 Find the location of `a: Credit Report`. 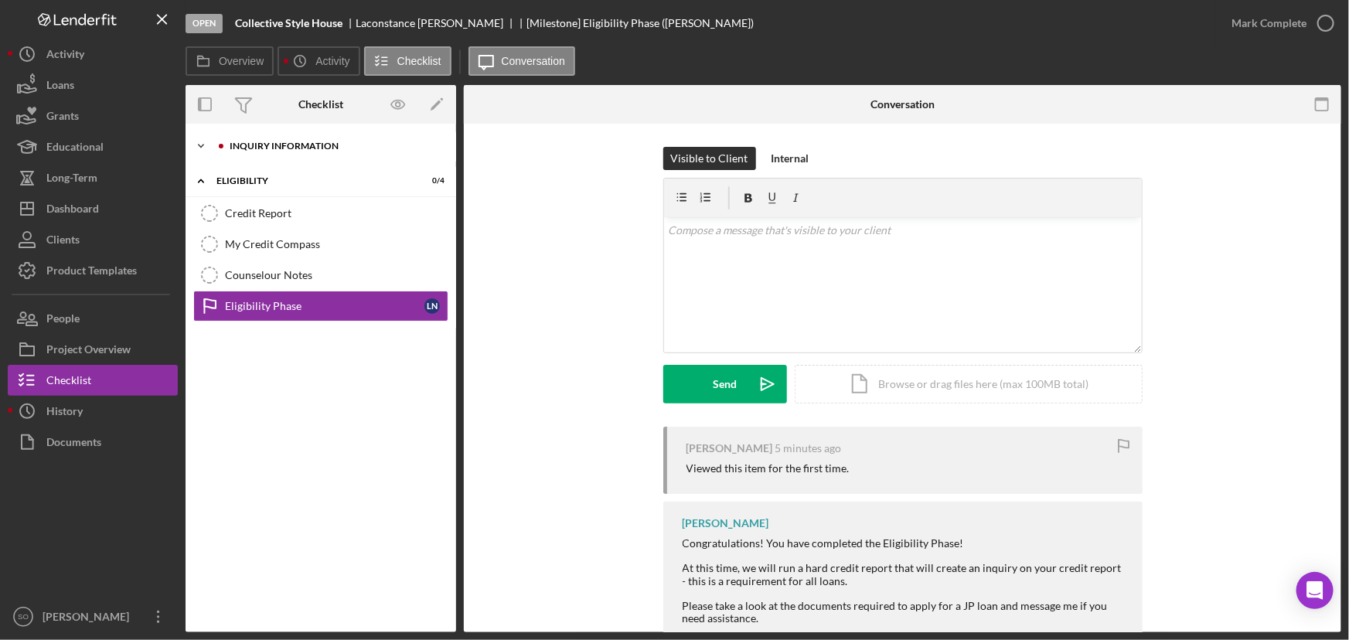

a: Credit Report is located at coordinates (321, 213).